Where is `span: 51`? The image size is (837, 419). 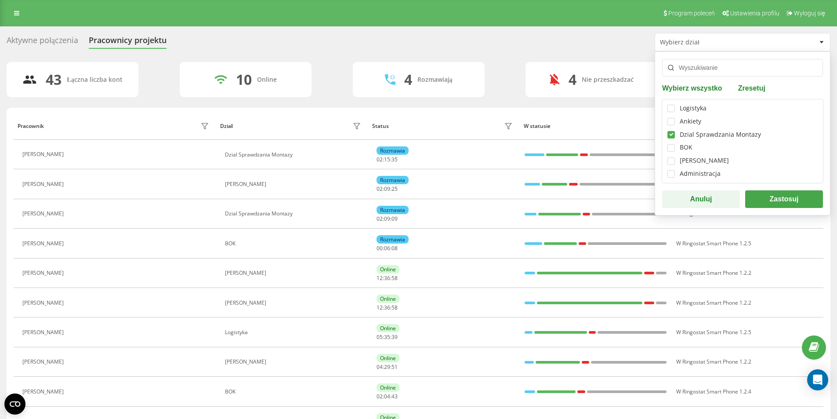 span: 51 is located at coordinates (395, 367).